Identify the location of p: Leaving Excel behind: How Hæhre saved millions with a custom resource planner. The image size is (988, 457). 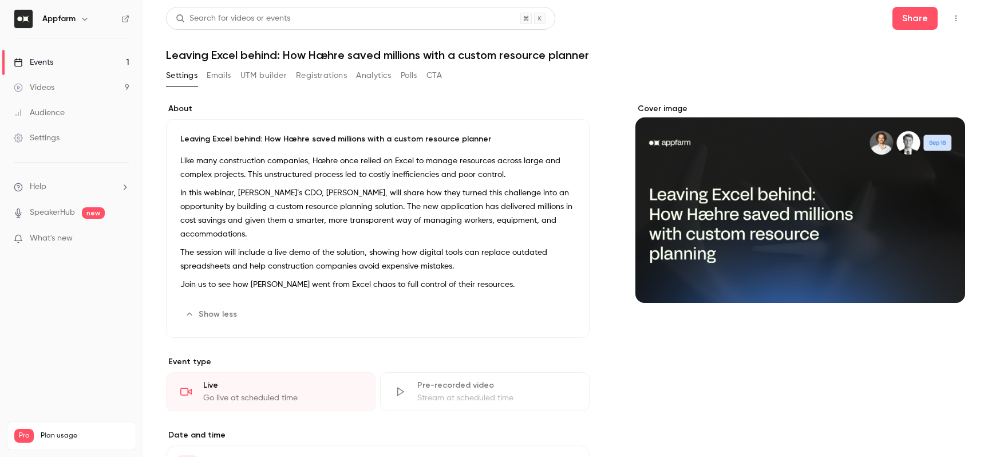
(378, 139).